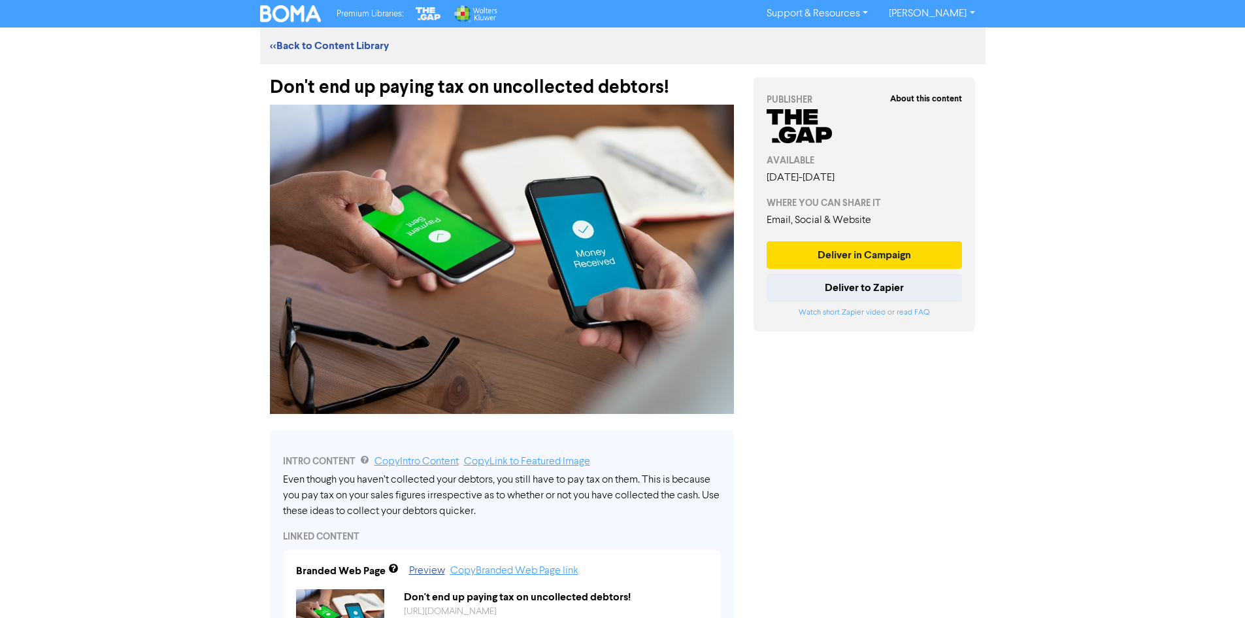 The image size is (1245, 618). What do you see at coordinates (865, 220) in the screenshot?
I see `div: Email, Social & Website` at bounding box center [865, 220].